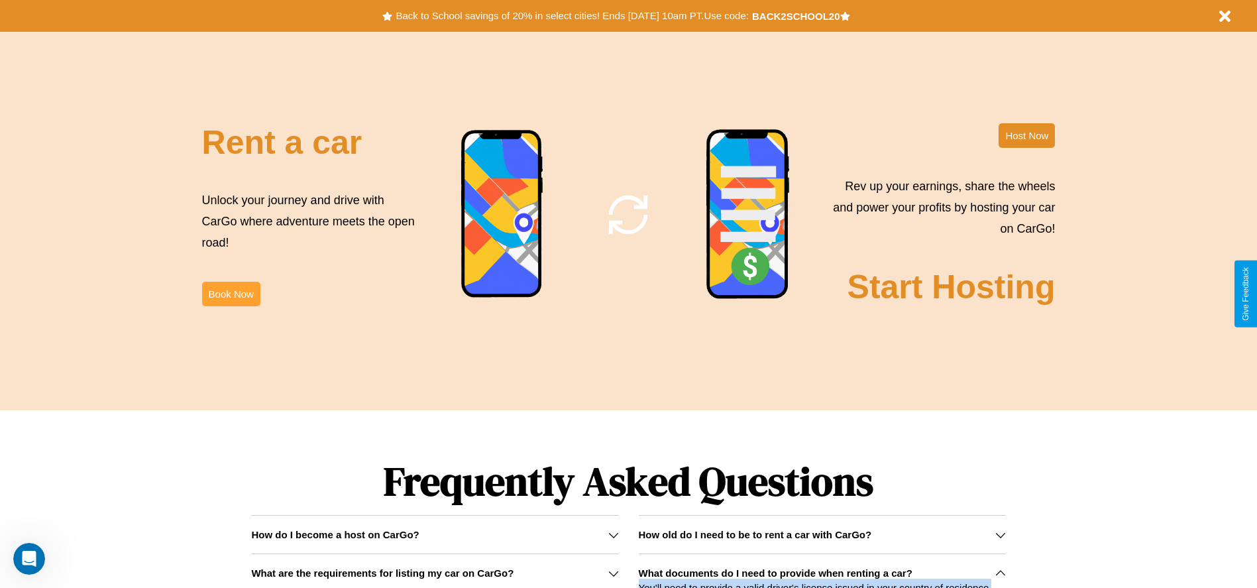 The height and width of the screenshot is (588, 1257). I want to click on h1: Frequently Asked Questions, so click(628, 481).